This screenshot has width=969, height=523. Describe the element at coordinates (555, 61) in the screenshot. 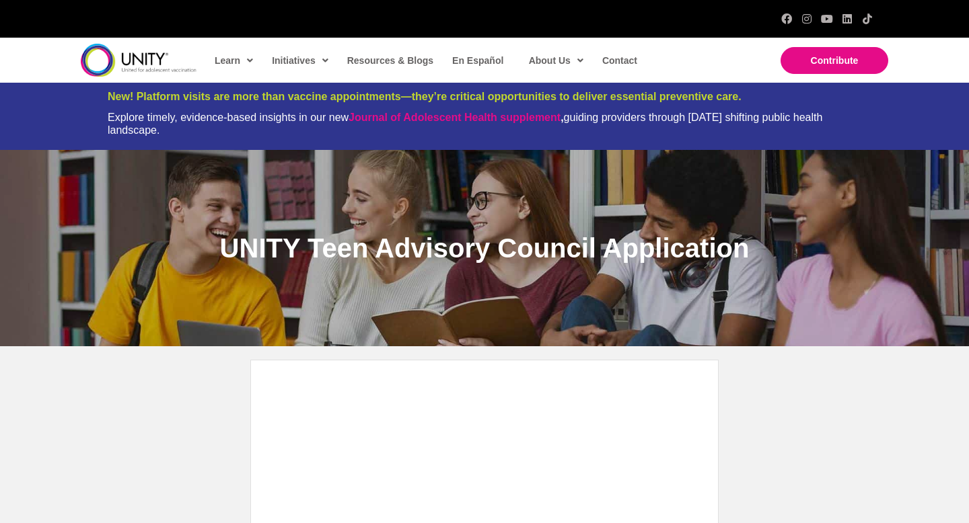

I see `a: About Us` at that location.